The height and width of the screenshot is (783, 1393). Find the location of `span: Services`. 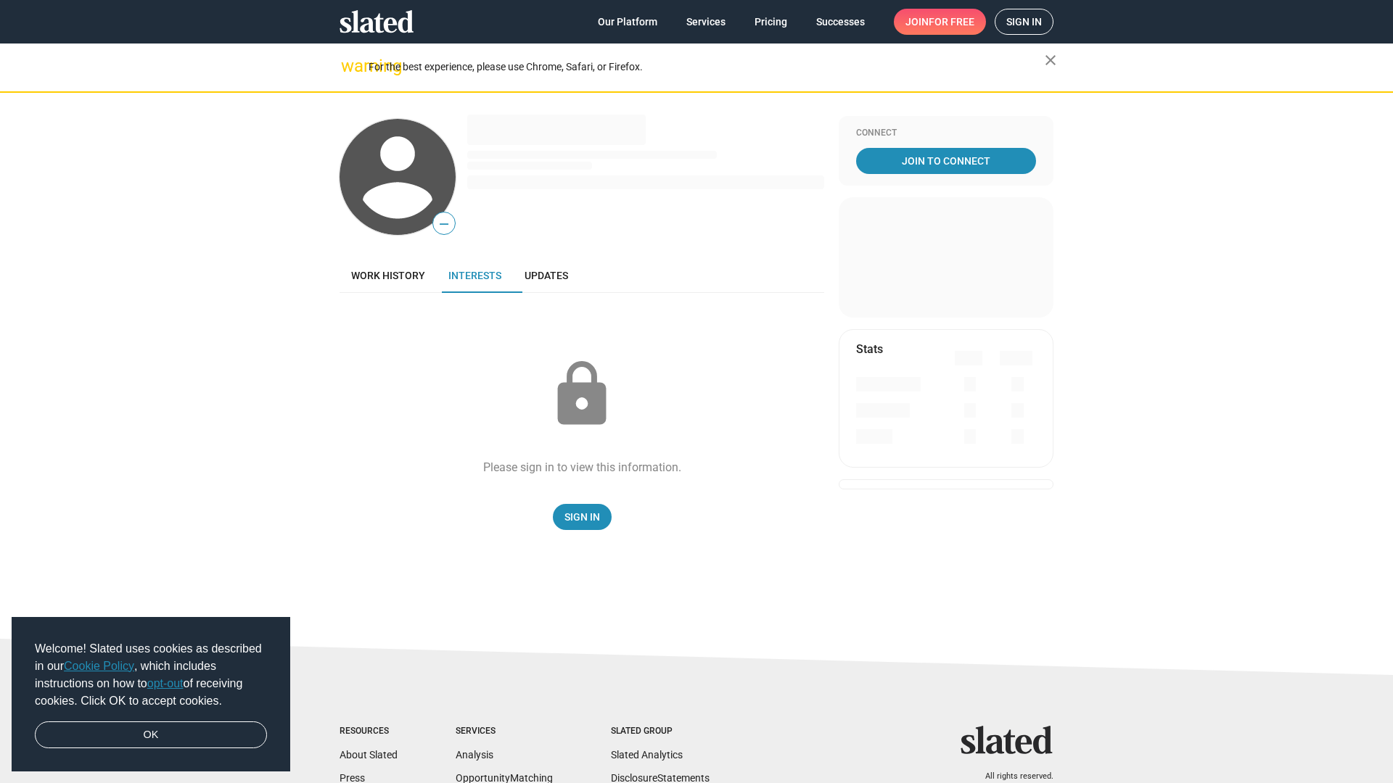

span: Services is located at coordinates (706, 22).